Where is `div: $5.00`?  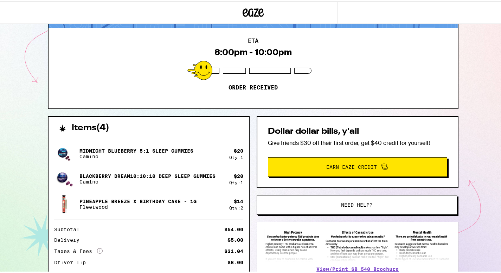
div: $5.00 is located at coordinates (235, 239).